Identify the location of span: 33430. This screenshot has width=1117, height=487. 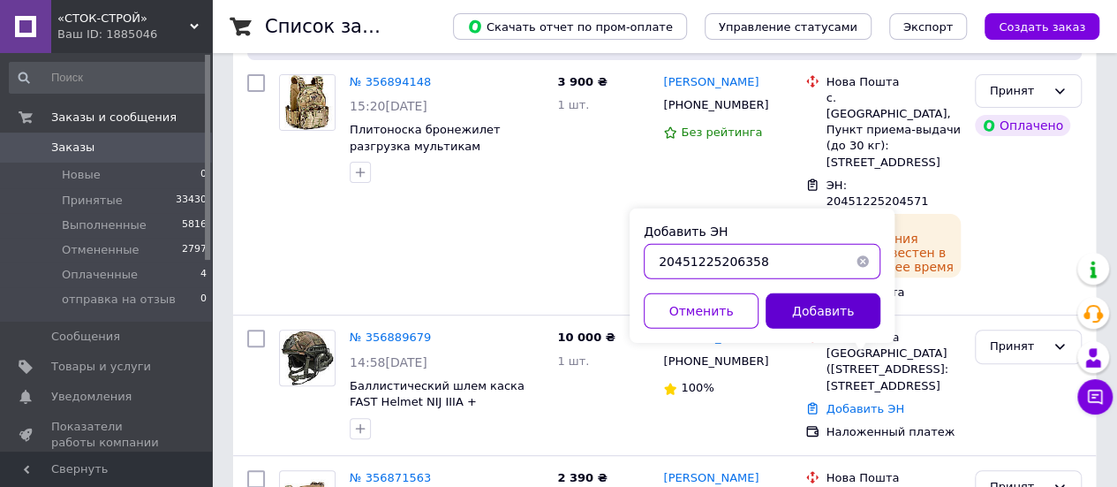
(191, 200).